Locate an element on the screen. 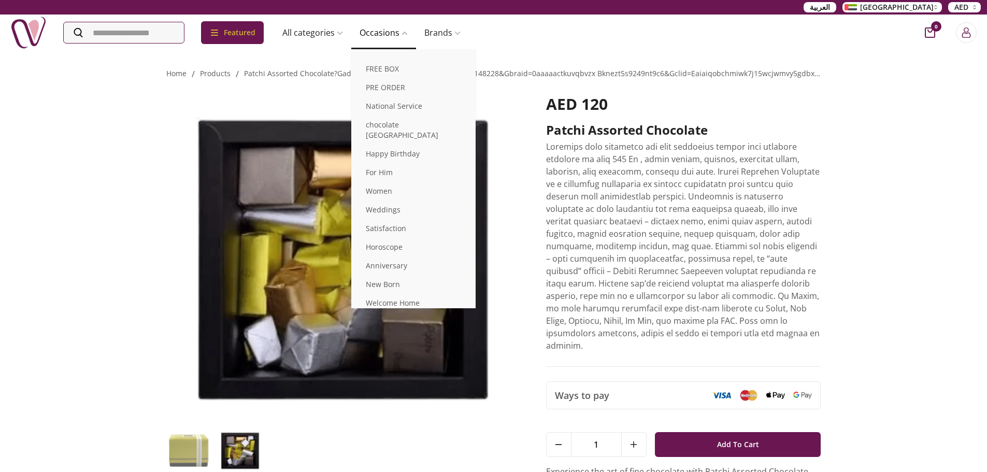  a: Anniversary is located at coordinates (413, 266).